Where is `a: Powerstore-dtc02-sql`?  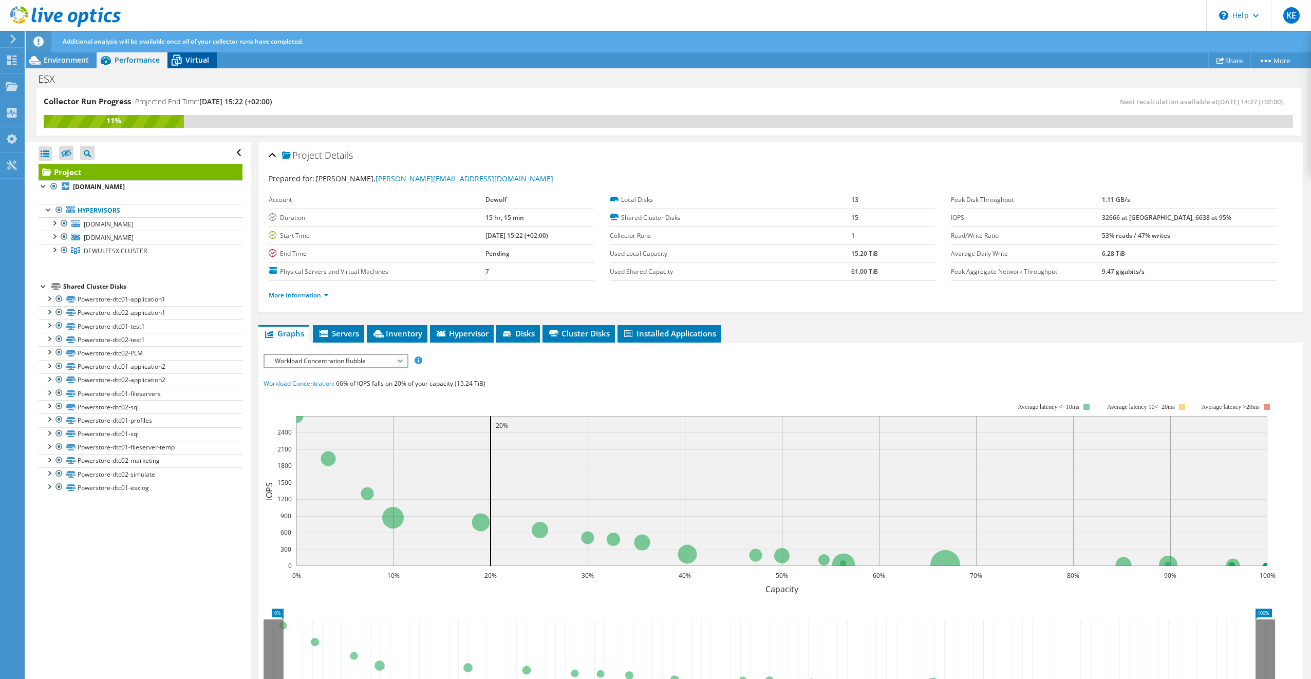 a: Powerstore-dtc02-sql is located at coordinates (140, 407).